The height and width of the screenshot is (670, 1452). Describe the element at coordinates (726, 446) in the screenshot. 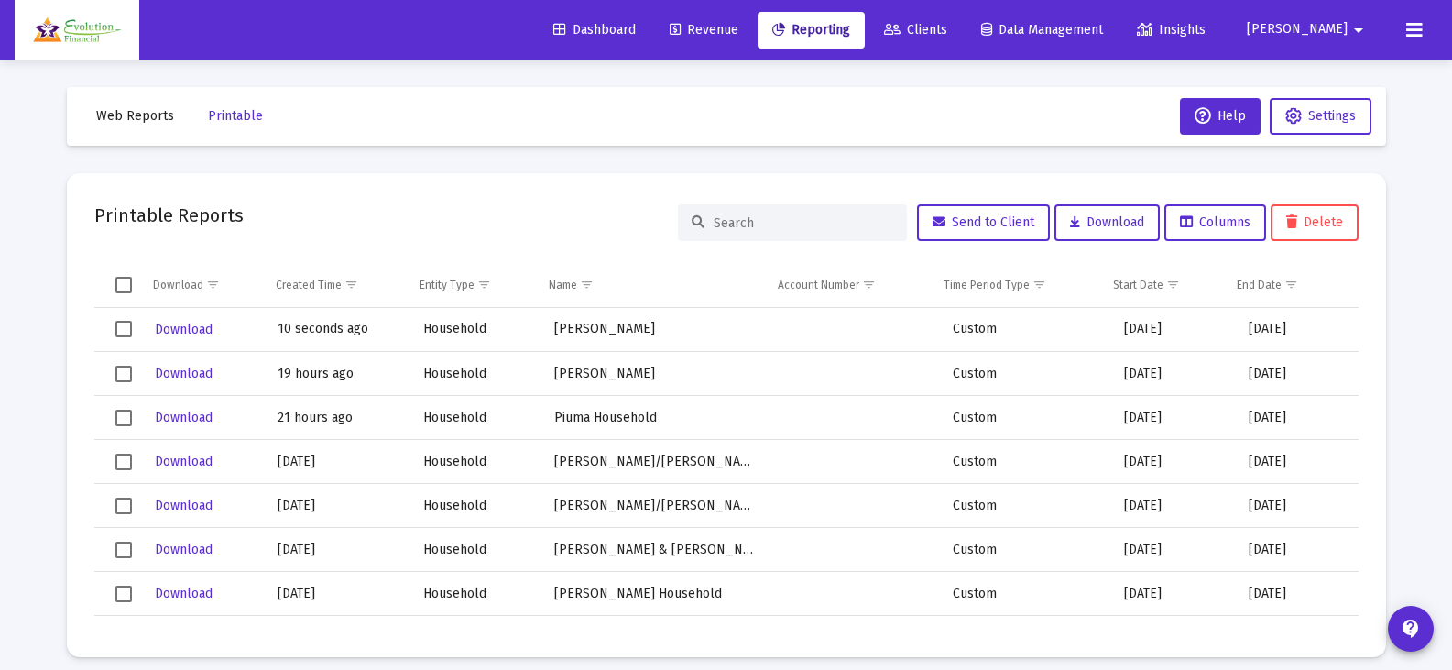

I see `div: Data grid` at that location.